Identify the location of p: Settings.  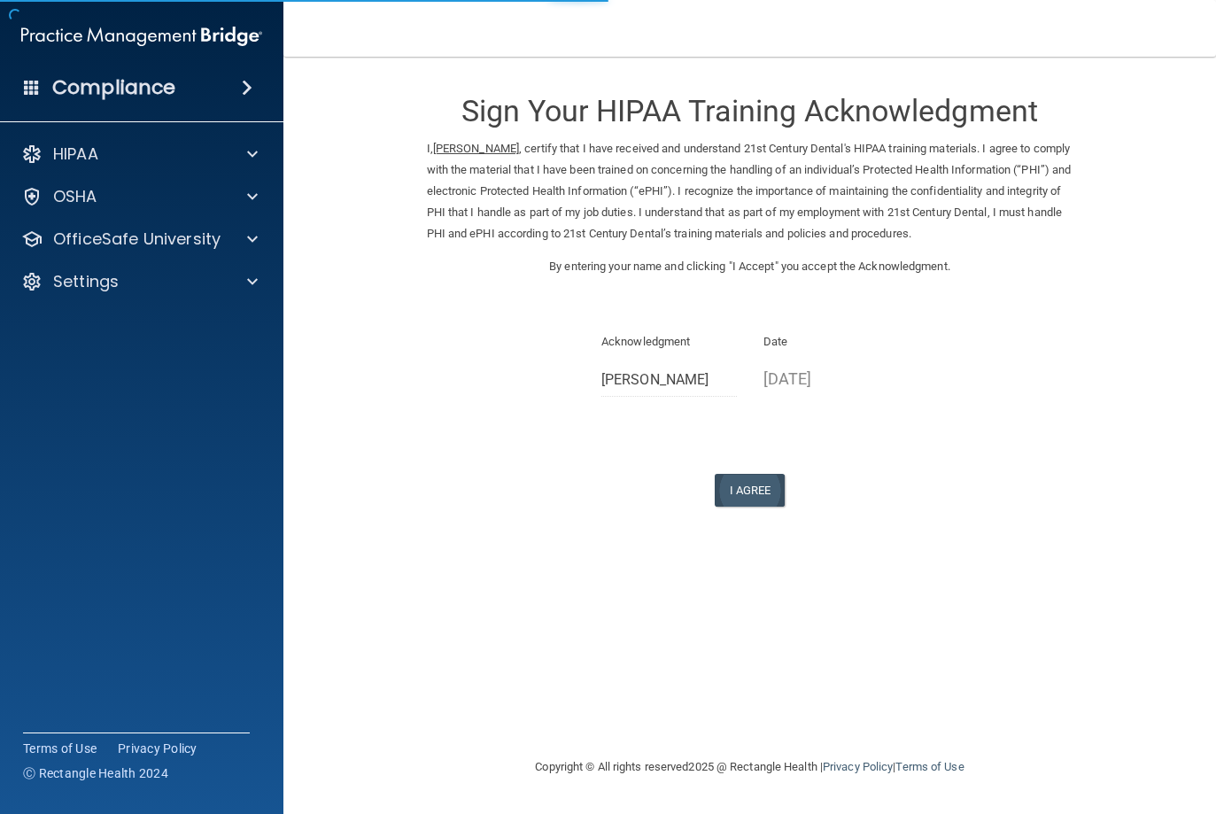
(86, 282).